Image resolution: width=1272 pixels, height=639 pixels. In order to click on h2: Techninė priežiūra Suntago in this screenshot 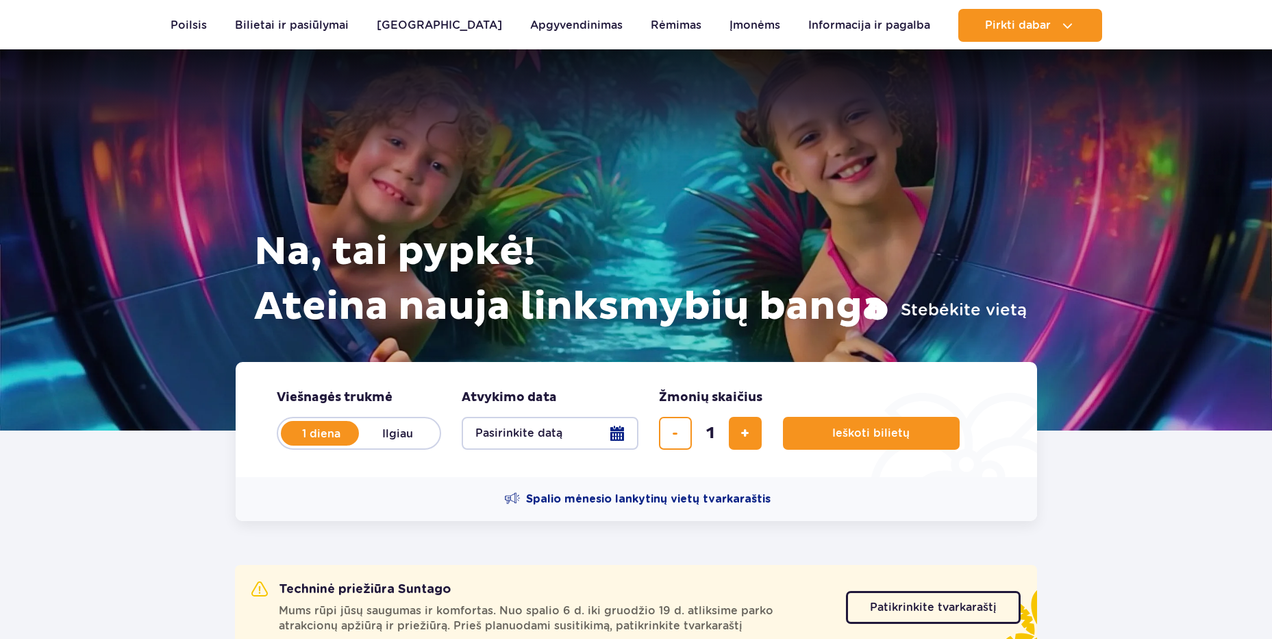, I will do `click(351, 589)`.